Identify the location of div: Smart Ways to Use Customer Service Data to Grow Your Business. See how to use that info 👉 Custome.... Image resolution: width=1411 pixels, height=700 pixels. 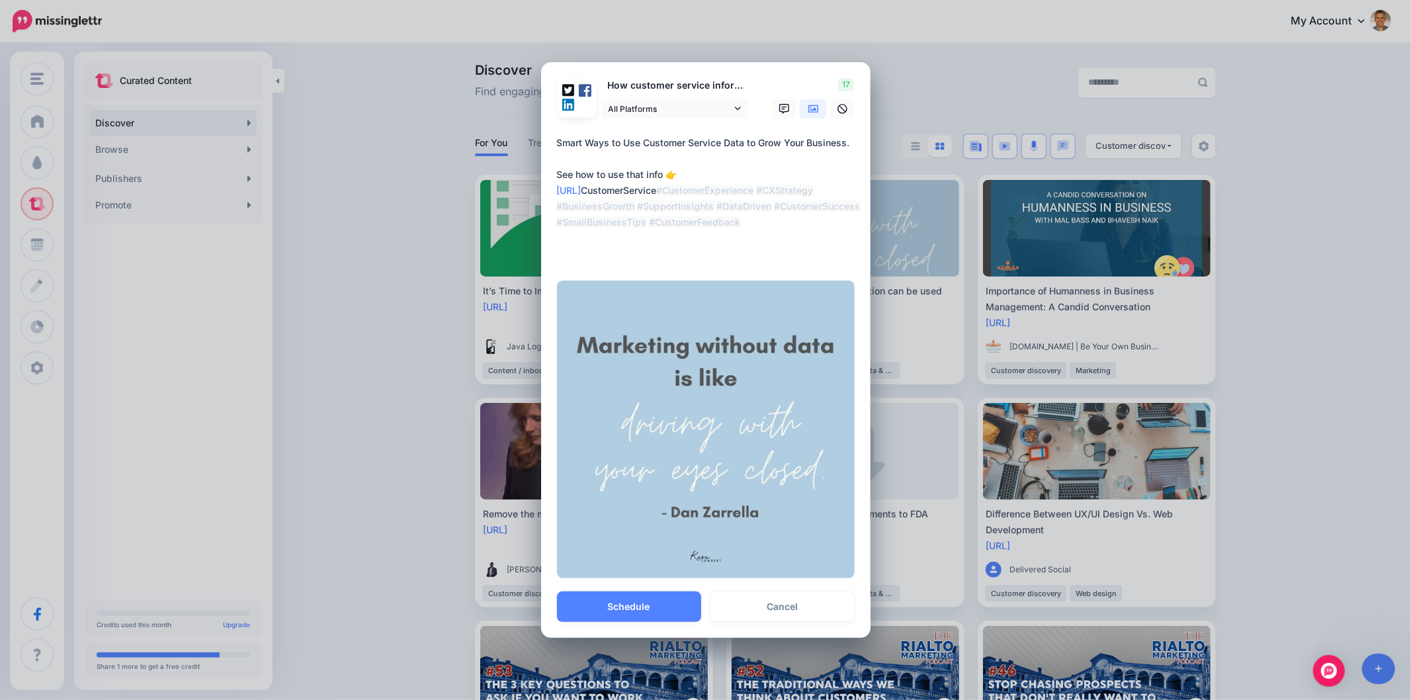
(709, 183).